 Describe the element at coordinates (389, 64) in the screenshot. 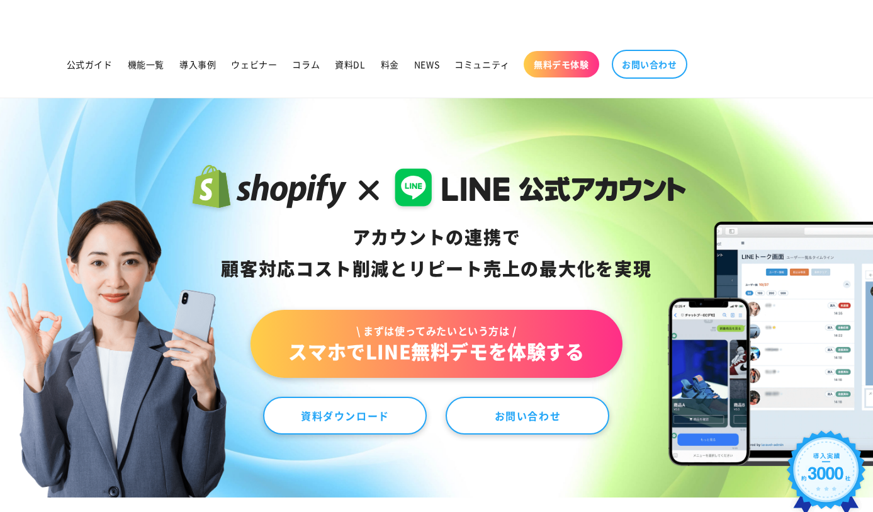

I see `span: 料金` at that location.